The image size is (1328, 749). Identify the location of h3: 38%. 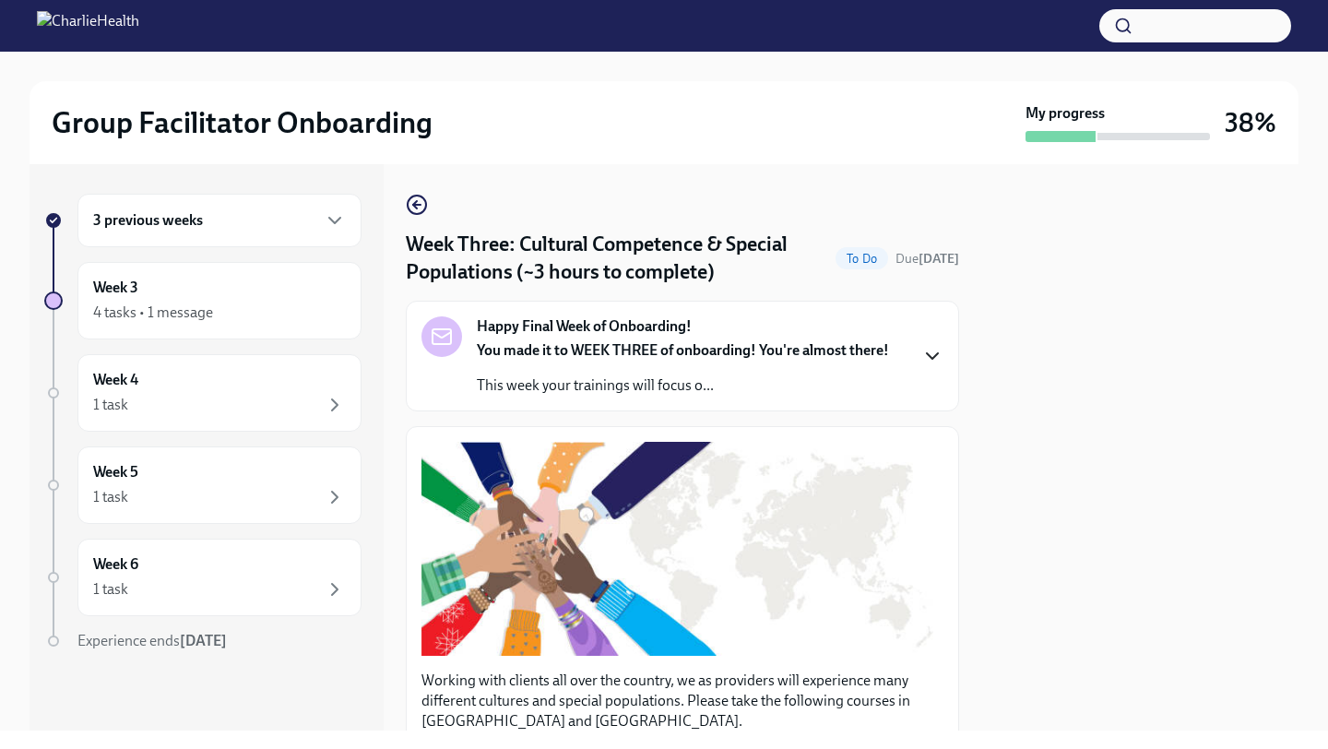
(1250, 123).